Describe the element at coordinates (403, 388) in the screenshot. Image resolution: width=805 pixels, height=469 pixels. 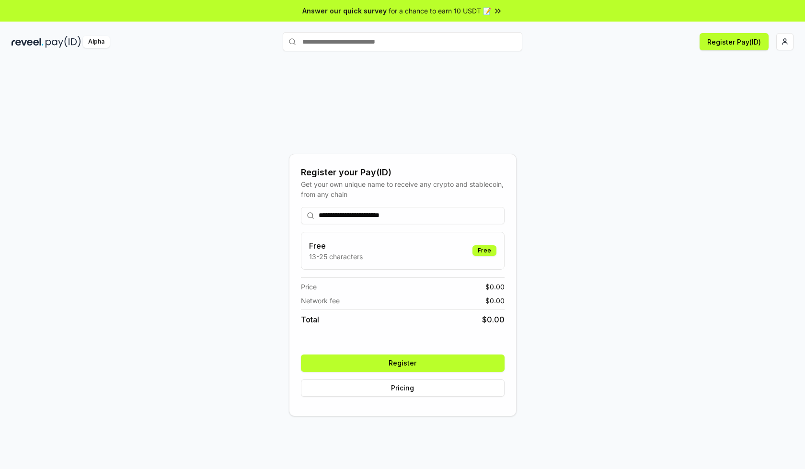
I see `button: Pricing` at that location.